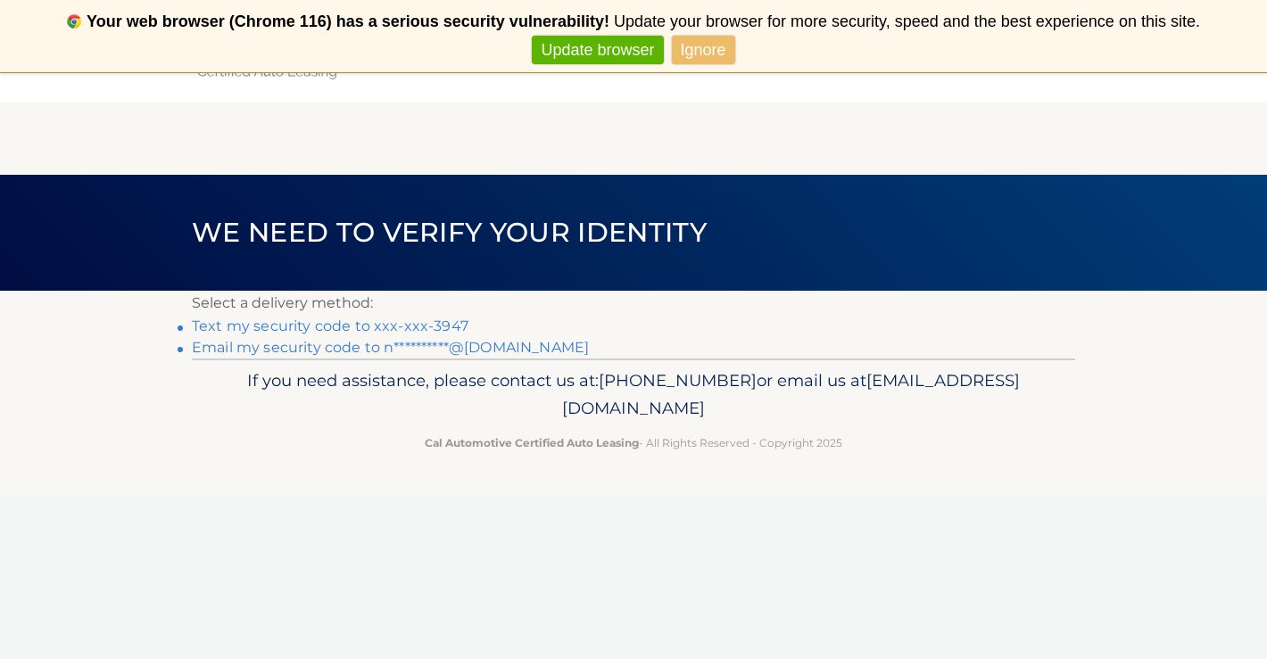 The image size is (1267, 659). I want to click on a: Text my security code to xxx-xxx-3947, so click(330, 326).